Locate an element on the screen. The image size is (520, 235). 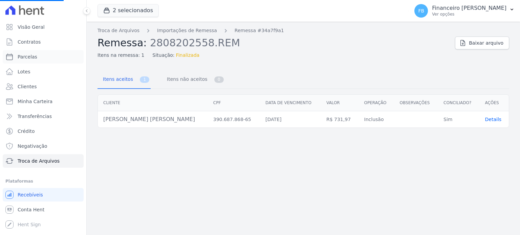
span: Negativação is located at coordinates (32, 146).